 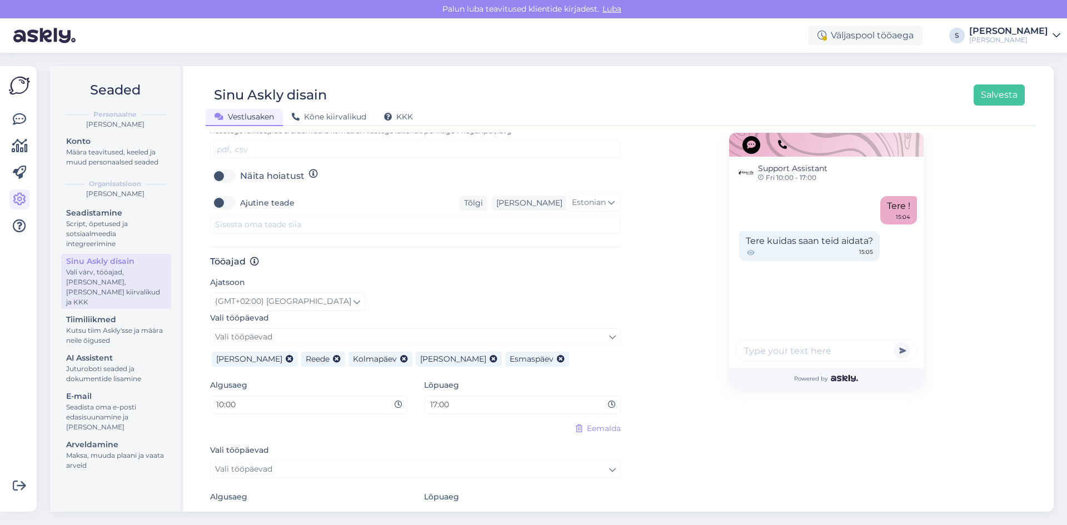 What do you see at coordinates (827, 351) in the screenshot?
I see `input: Type your text here` at bounding box center [827, 351].